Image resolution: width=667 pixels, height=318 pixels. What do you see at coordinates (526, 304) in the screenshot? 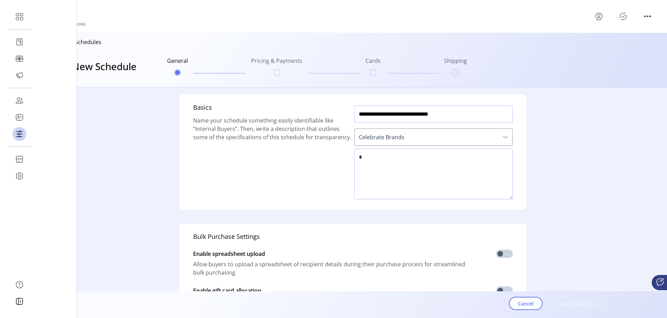
I see `button: Cancel` at bounding box center [526, 304].